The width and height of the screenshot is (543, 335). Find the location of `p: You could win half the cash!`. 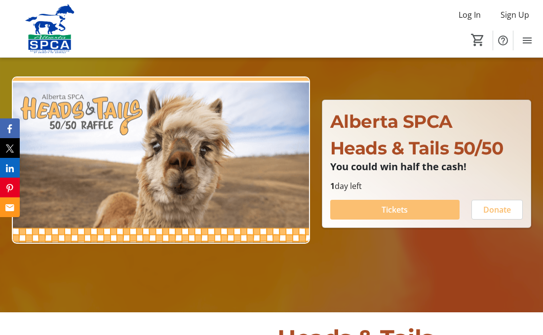

p: You could win half the cash! is located at coordinates (427, 167).